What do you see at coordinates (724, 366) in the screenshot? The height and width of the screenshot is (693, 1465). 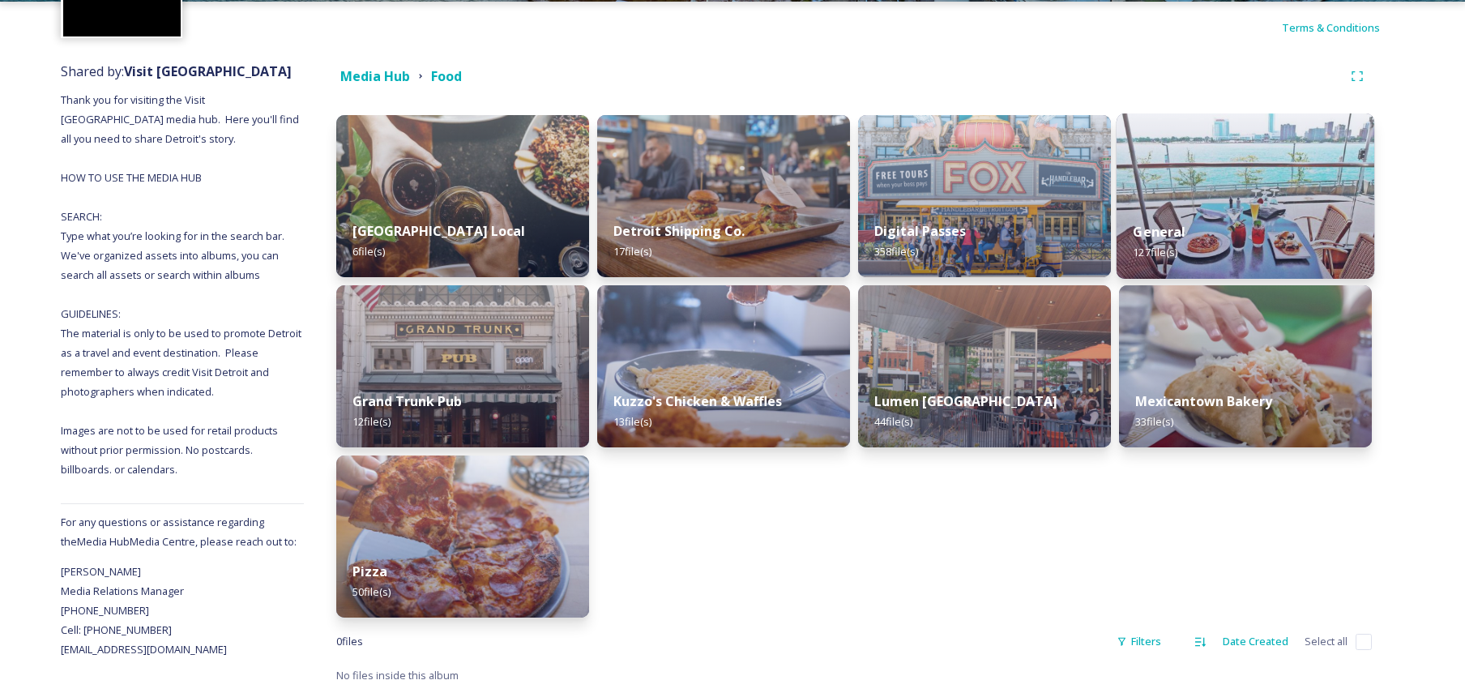 I see `img: 68c8de72-07a9-4f50-9112-dd09baedd17d.jpg` at bounding box center [724, 366].